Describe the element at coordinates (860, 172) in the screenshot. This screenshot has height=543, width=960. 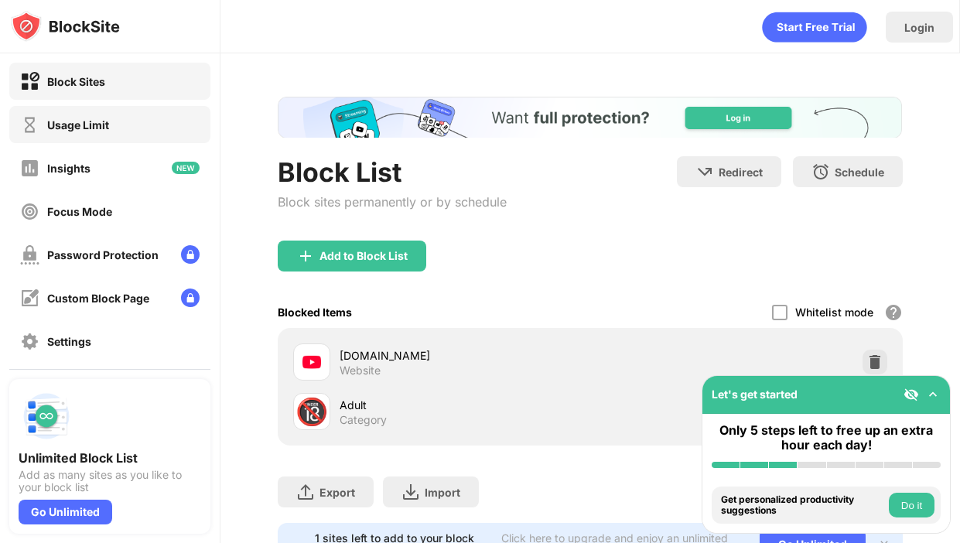
I see `div: Schedule` at that location.